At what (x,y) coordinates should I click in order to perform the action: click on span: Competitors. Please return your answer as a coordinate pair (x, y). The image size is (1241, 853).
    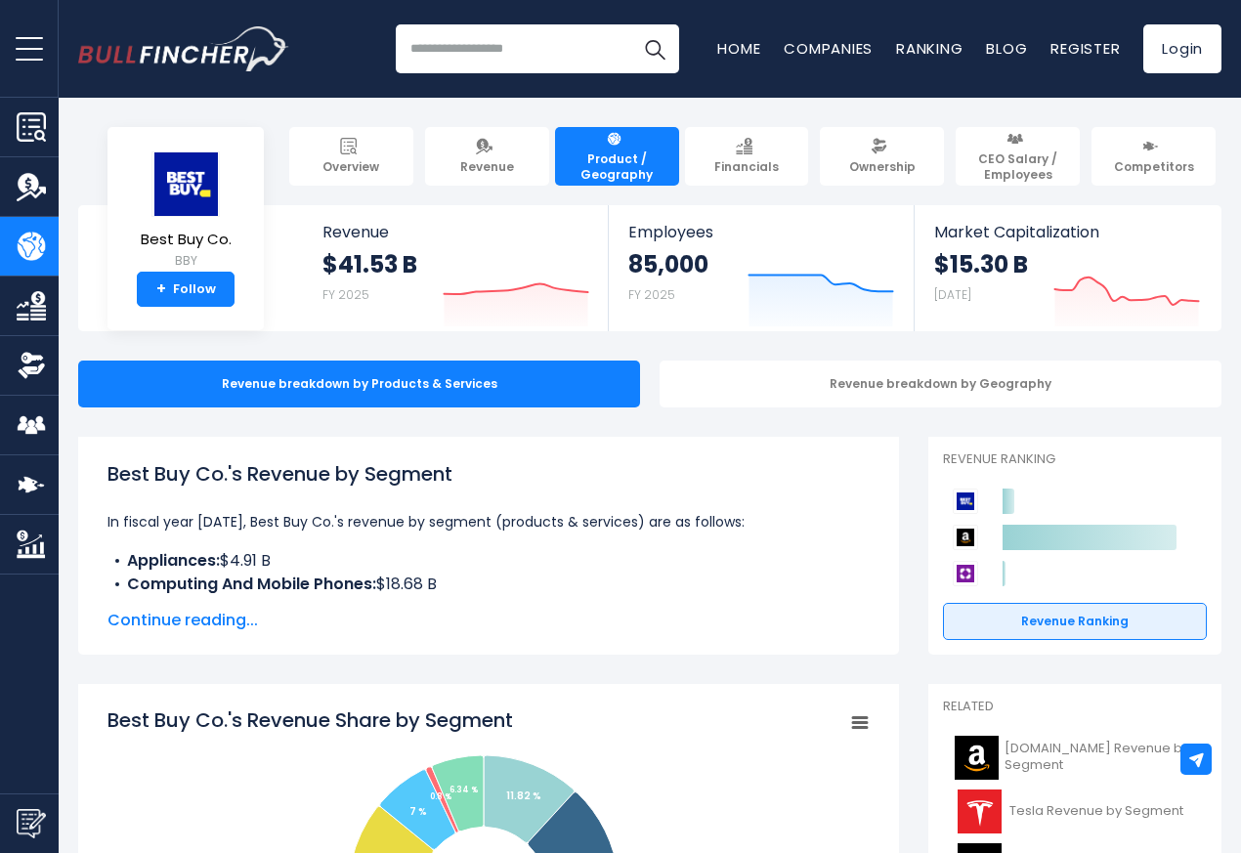
    Looking at the image, I should click on (1154, 167).